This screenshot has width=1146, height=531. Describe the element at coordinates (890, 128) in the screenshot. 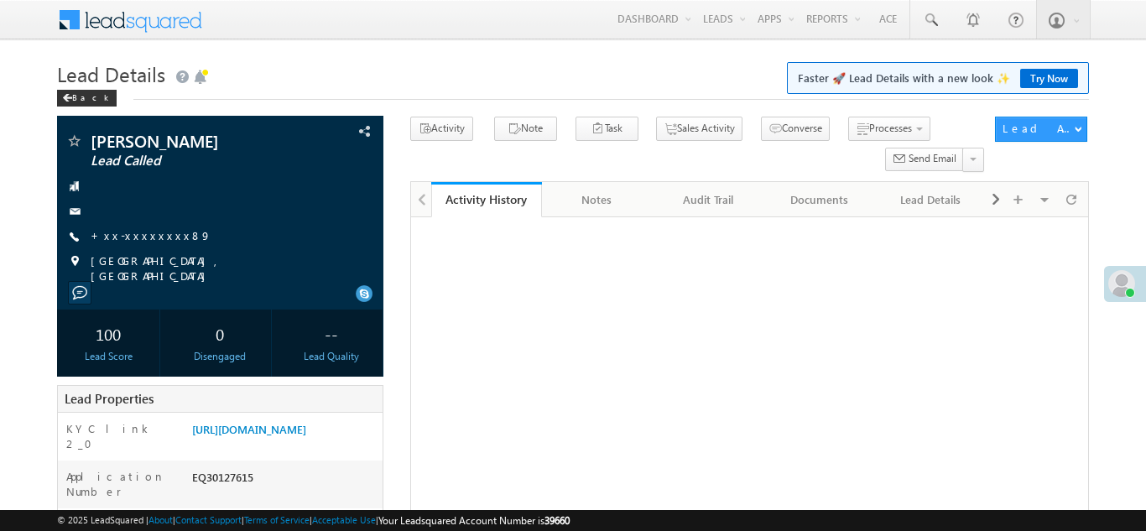

I see `span: Processes` at that location.